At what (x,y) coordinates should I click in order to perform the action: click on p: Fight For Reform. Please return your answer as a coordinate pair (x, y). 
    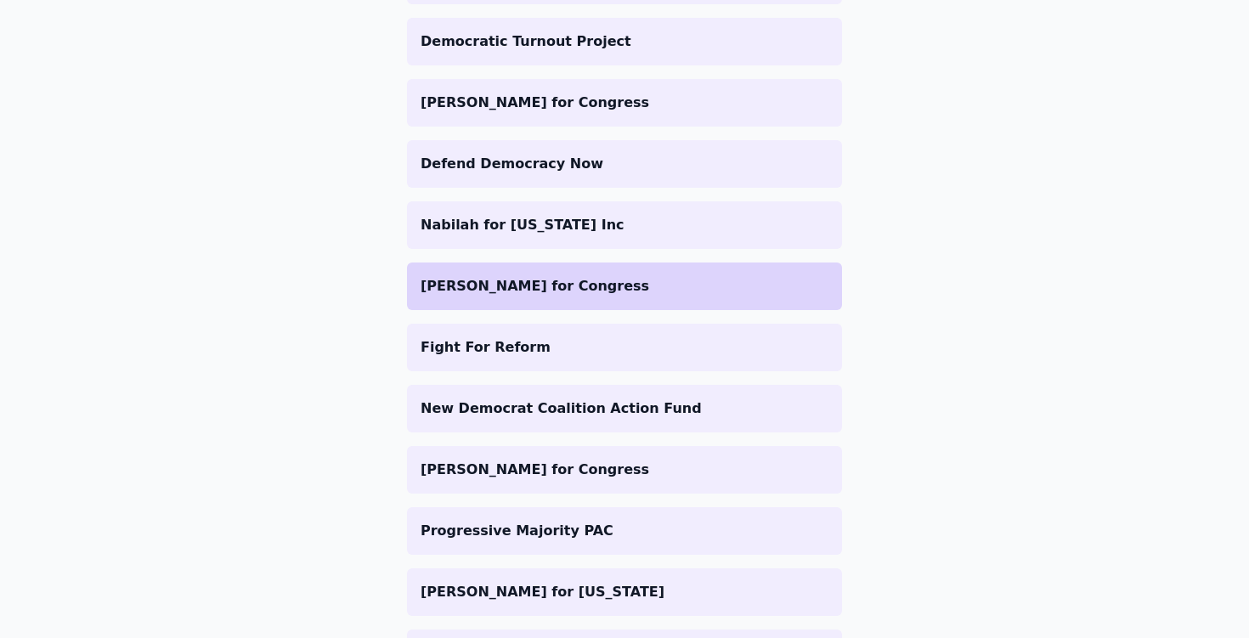
    Looking at the image, I should click on (624, 347).